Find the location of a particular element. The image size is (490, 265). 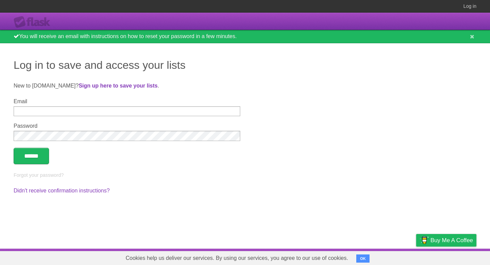

strong: Sign up here to save your lists is located at coordinates (118, 85).